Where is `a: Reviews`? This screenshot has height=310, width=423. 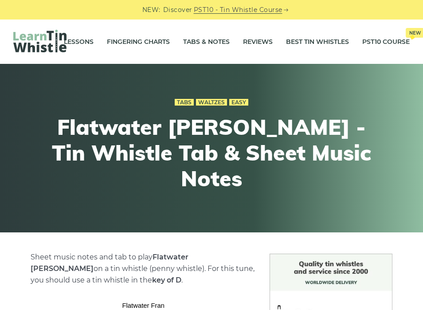 a: Reviews is located at coordinates (258, 42).